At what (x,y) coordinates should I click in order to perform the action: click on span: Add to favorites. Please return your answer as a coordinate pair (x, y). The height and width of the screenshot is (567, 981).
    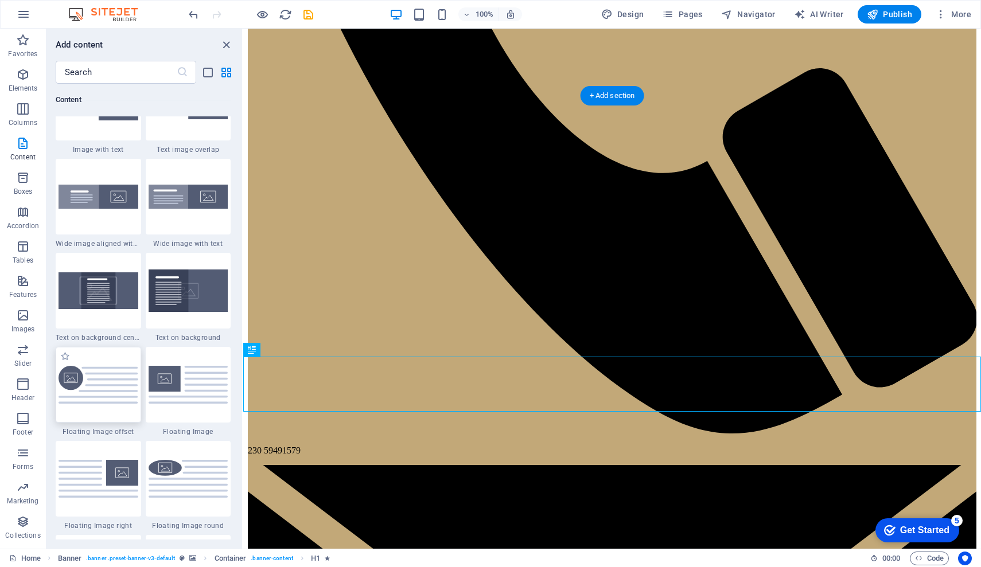
    Looking at the image, I should click on (65, 356).